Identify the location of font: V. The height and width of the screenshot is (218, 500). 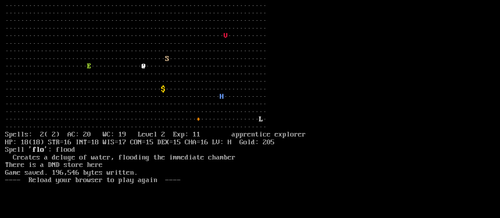
(226, 36).